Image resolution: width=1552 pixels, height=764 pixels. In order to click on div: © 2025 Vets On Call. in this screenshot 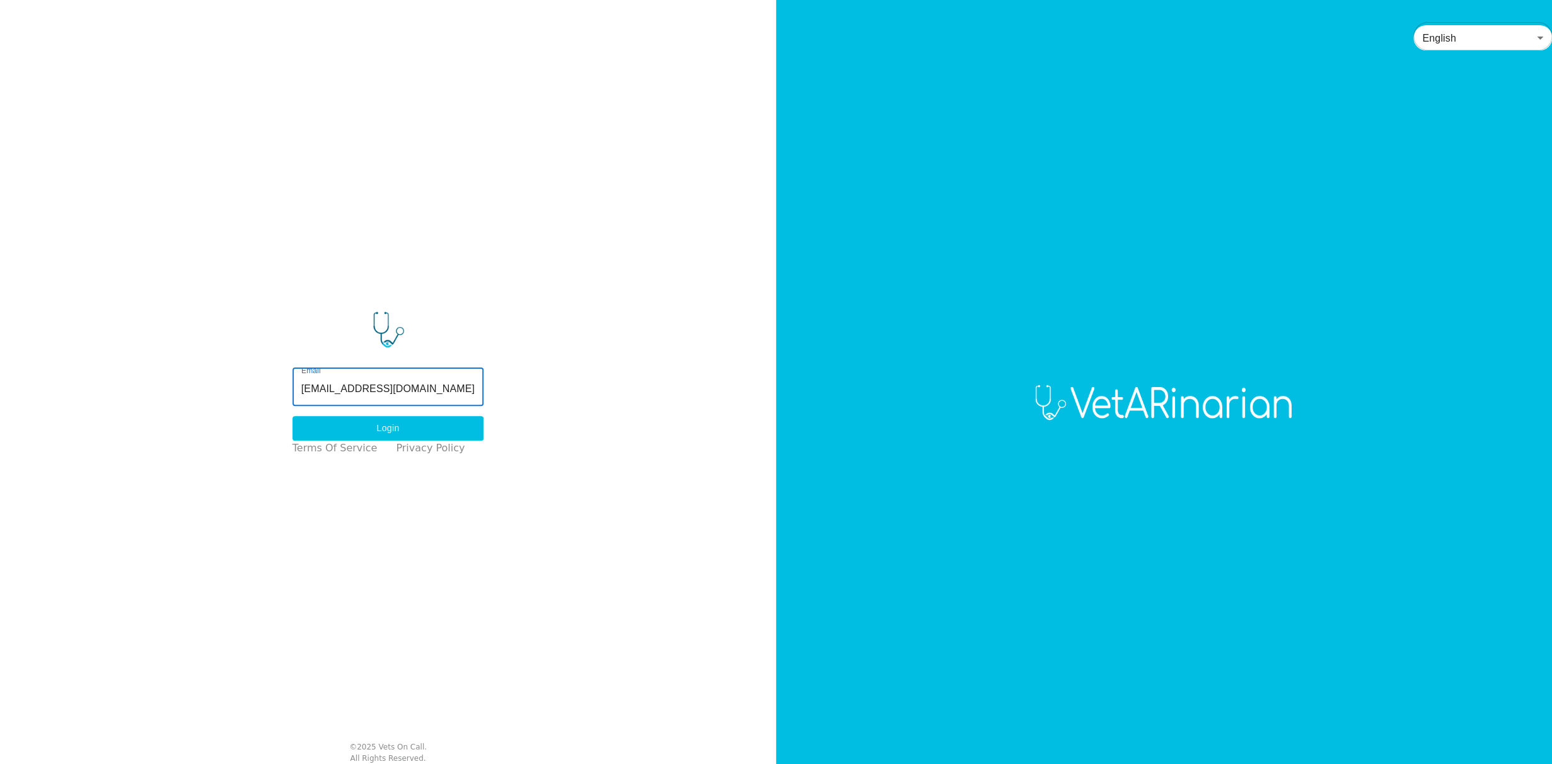, I will do `click(388, 747)`.